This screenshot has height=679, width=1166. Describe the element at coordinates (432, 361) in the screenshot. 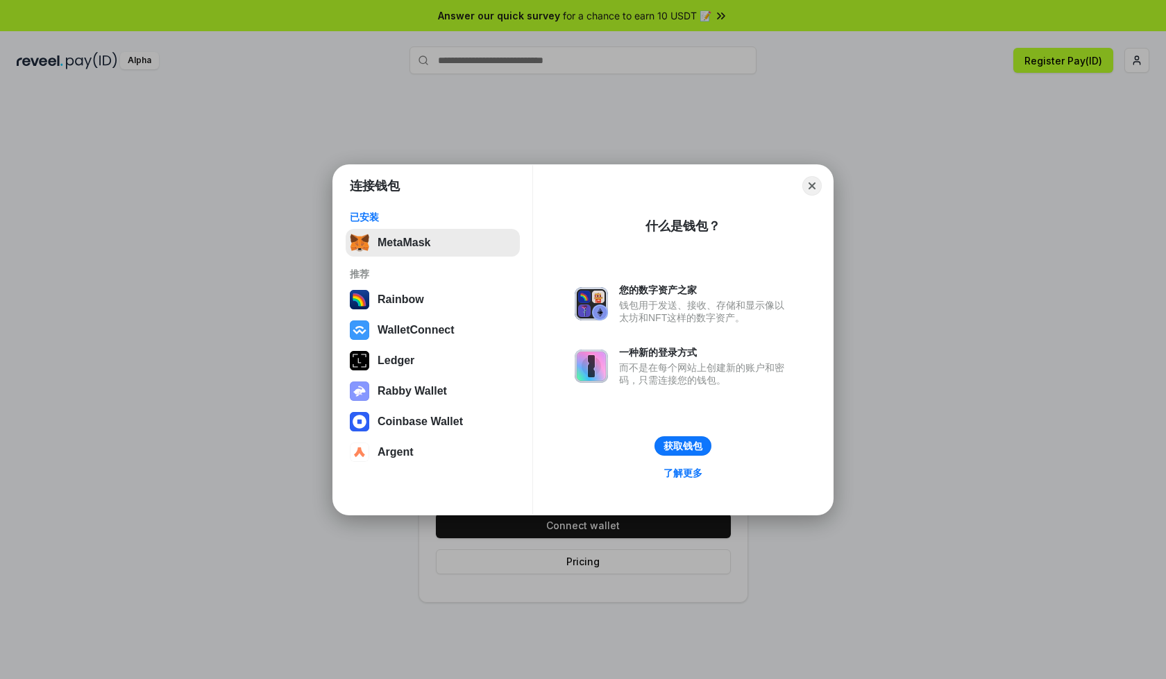

I see `button: Ledger` at that location.